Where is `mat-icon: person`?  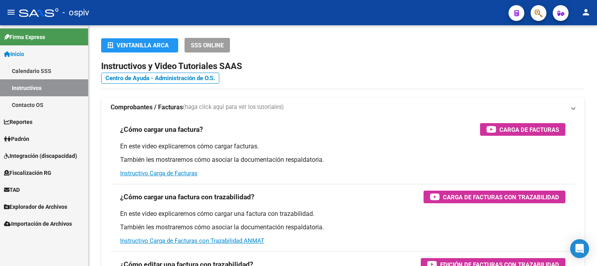
mat-icon: person is located at coordinates (586, 12).